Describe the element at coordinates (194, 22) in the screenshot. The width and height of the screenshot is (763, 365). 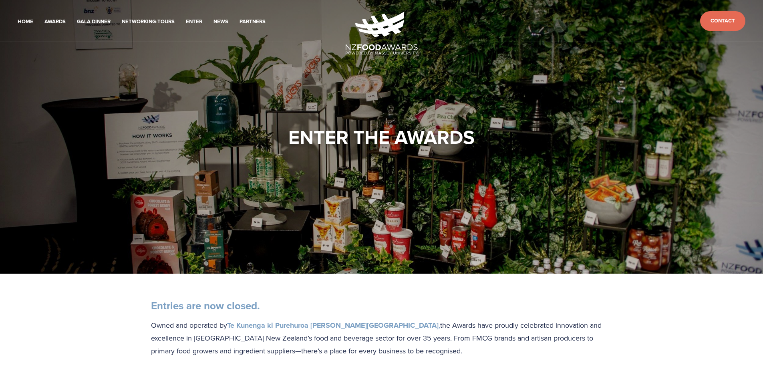
I see `a: Enter` at that location.